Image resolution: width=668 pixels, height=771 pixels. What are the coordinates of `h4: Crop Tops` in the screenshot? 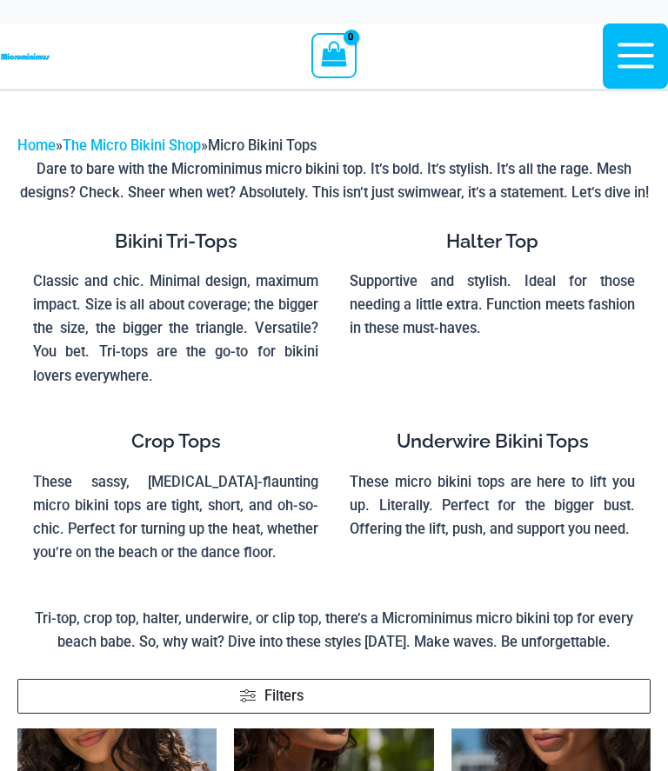 It's located at (176, 441).